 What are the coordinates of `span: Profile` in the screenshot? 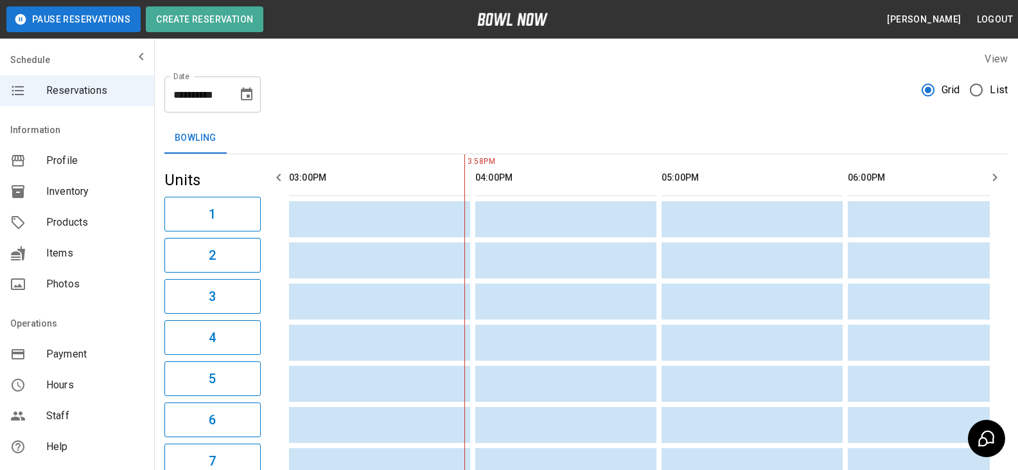 It's located at (95, 161).